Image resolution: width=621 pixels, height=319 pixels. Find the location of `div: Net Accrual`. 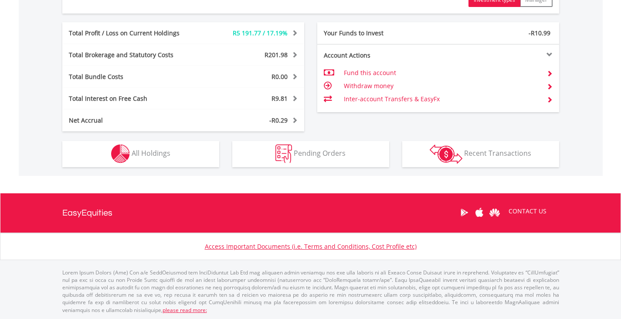

div: Net Accrual is located at coordinates (133, 120).